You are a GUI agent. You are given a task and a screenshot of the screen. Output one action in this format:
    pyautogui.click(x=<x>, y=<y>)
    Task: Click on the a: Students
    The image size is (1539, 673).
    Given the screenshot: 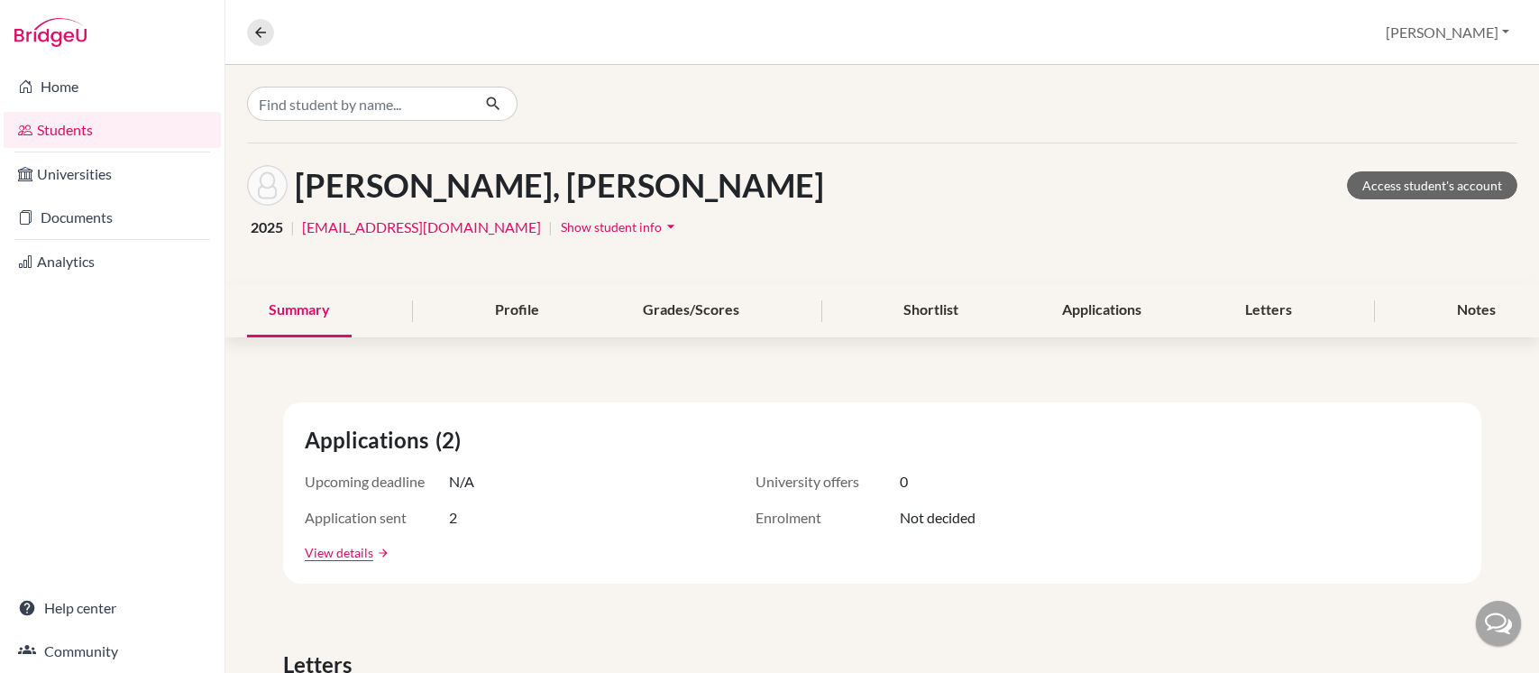 What is the action you would take?
    pyautogui.click(x=112, y=130)
    